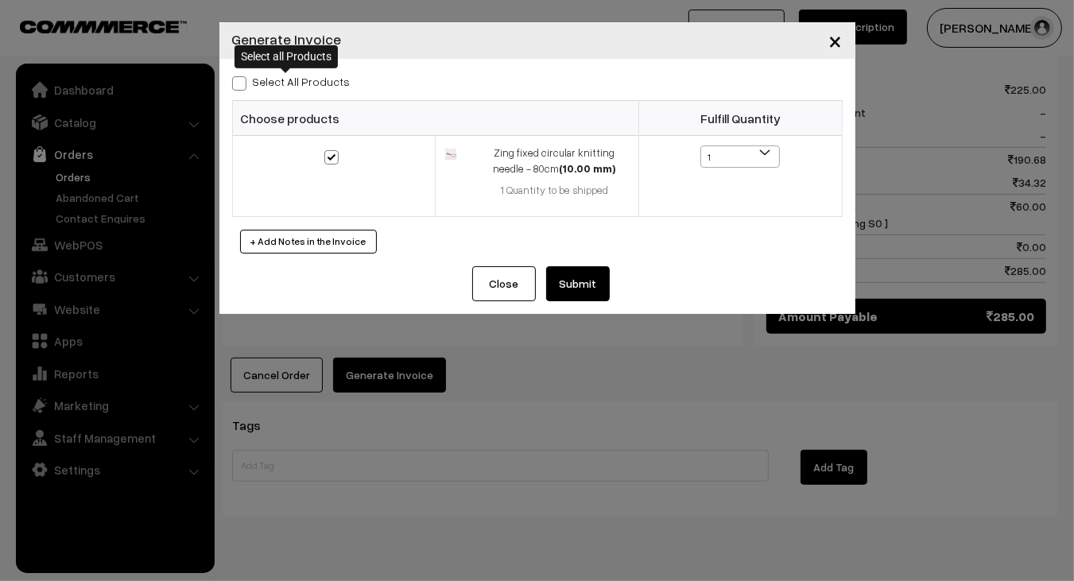 The height and width of the screenshot is (581, 1074). Describe the element at coordinates (554, 161) in the screenshot. I see `div: Zing fixed circular knitting needle - 80cm` at that location.